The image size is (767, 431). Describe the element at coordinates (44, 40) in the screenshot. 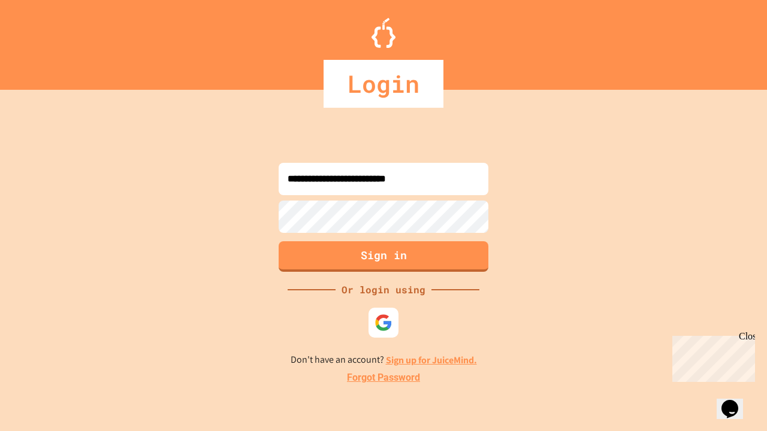

I see `div: Chat with us now!Close` at that location.